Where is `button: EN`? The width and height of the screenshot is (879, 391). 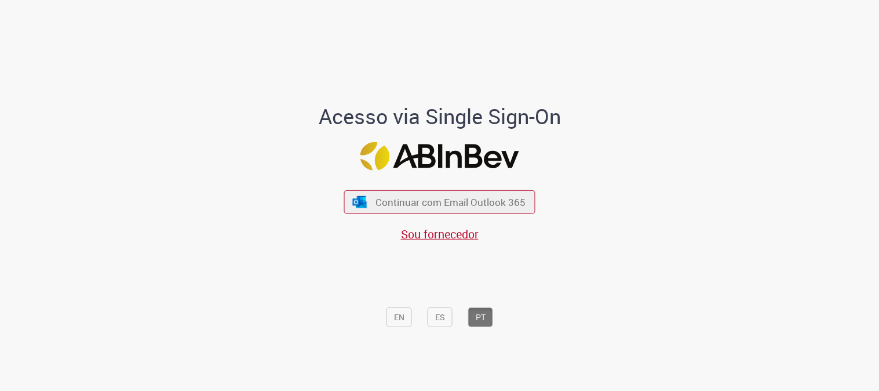
button: EN is located at coordinates (399, 317).